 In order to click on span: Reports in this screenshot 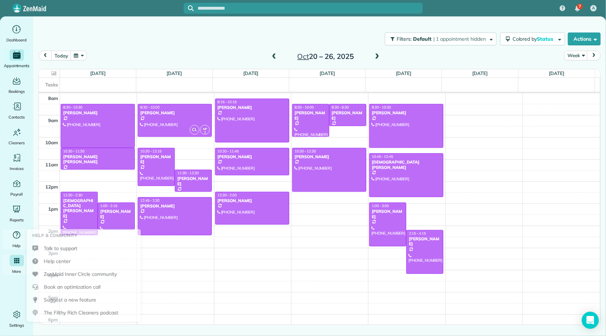, I will do `click(17, 220)`.